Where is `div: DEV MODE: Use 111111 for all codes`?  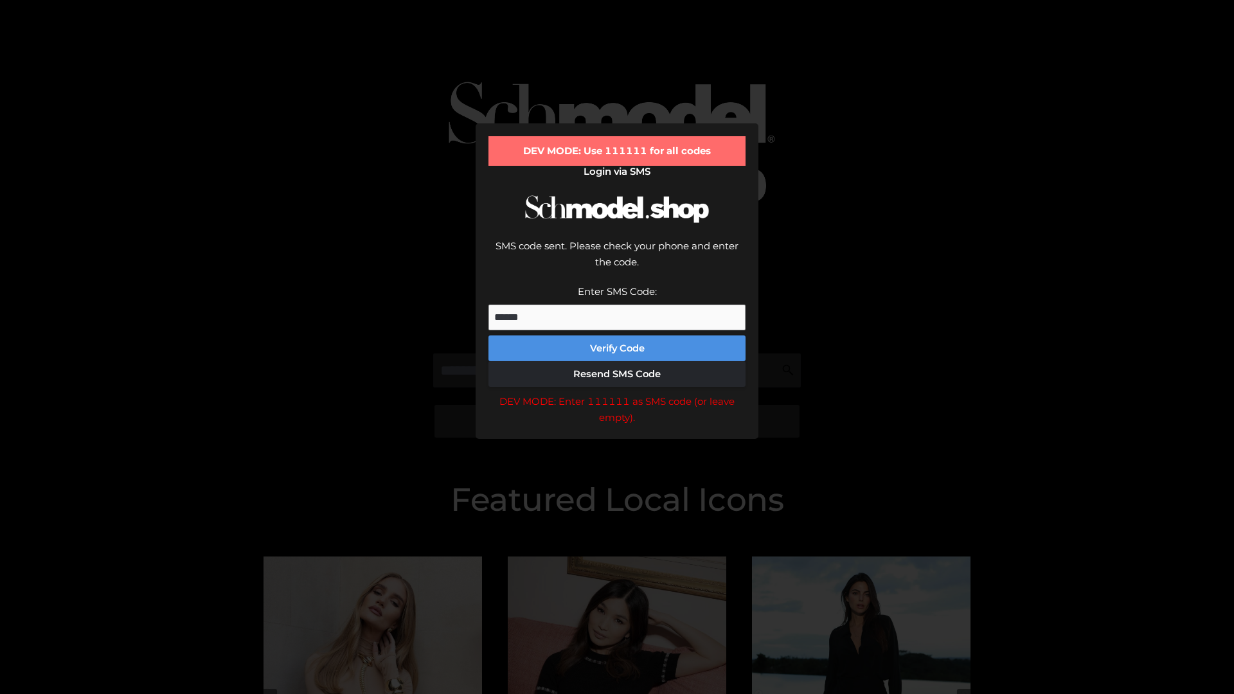
div: DEV MODE: Use 111111 for all codes is located at coordinates (617, 151).